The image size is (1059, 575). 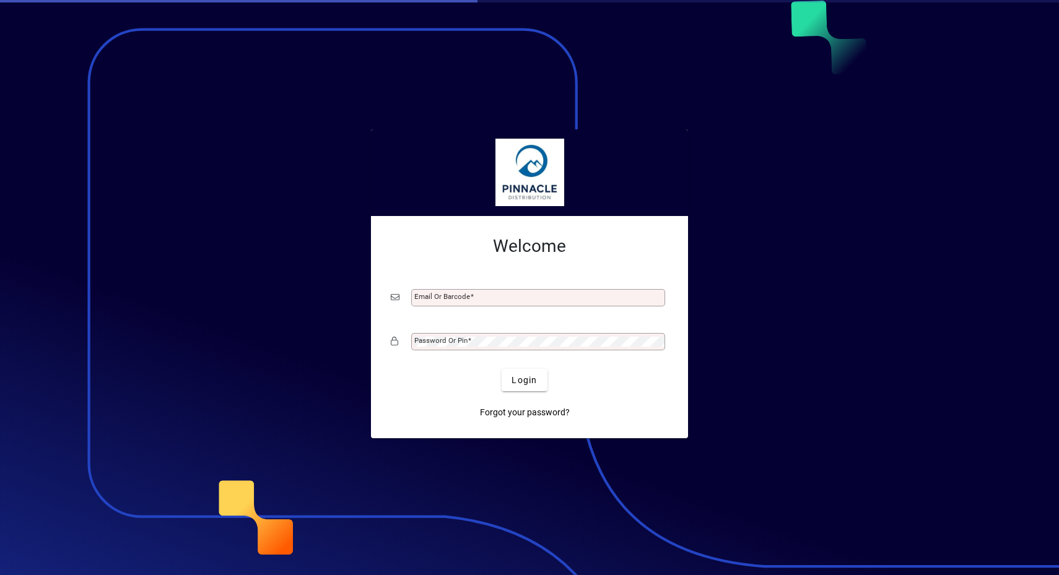 What do you see at coordinates (524, 380) in the screenshot?
I see `button: Login` at bounding box center [524, 380].